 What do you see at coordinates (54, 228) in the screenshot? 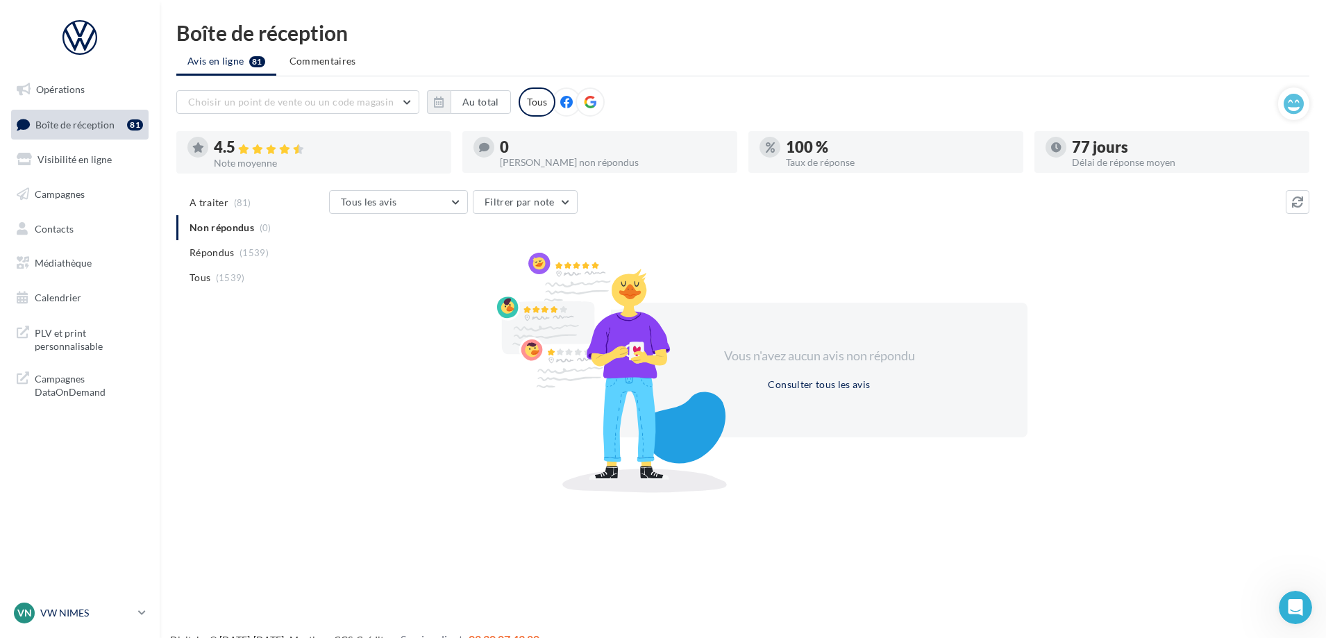
I see `span: Contacts` at bounding box center [54, 228].